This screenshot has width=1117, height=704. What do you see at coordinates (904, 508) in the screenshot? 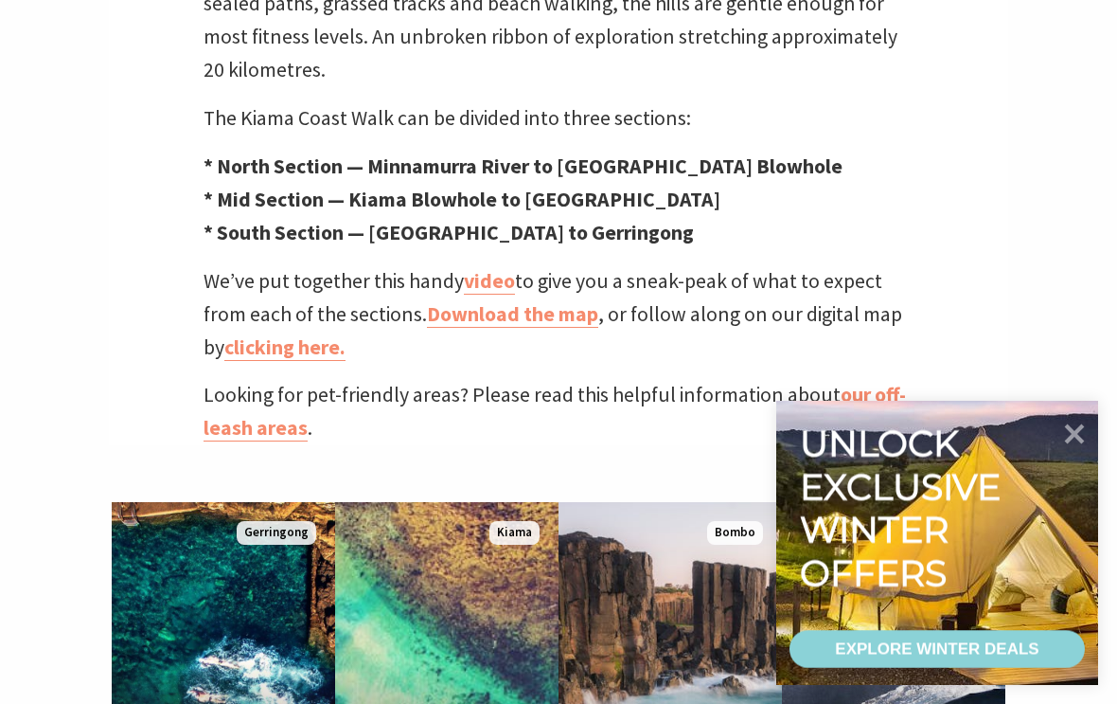
I see `div: Unlock exclusive winter offers` at bounding box center [904, 508].